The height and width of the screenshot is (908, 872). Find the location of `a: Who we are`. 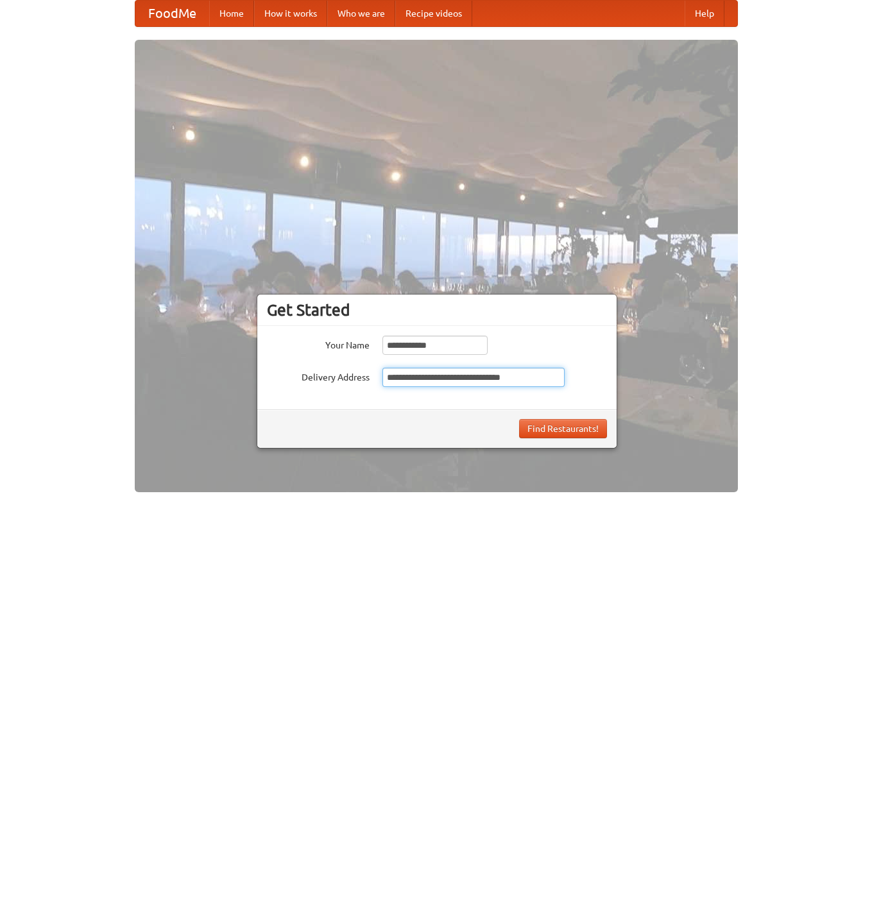

a: Who we are is located at coordinates (361, 13).